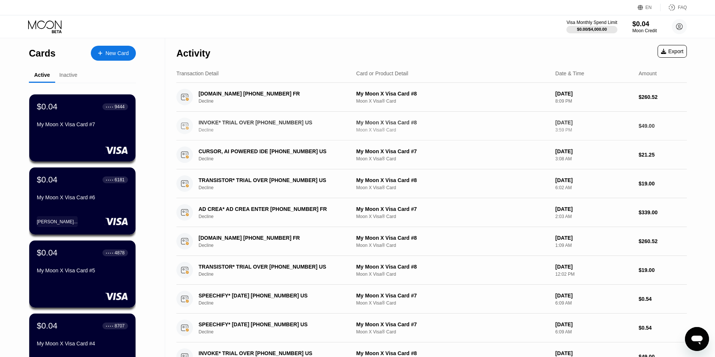 This screenshot has height=357, width=715. I want to click on div: My Moon X Visa Card #4, so click(82, 344).